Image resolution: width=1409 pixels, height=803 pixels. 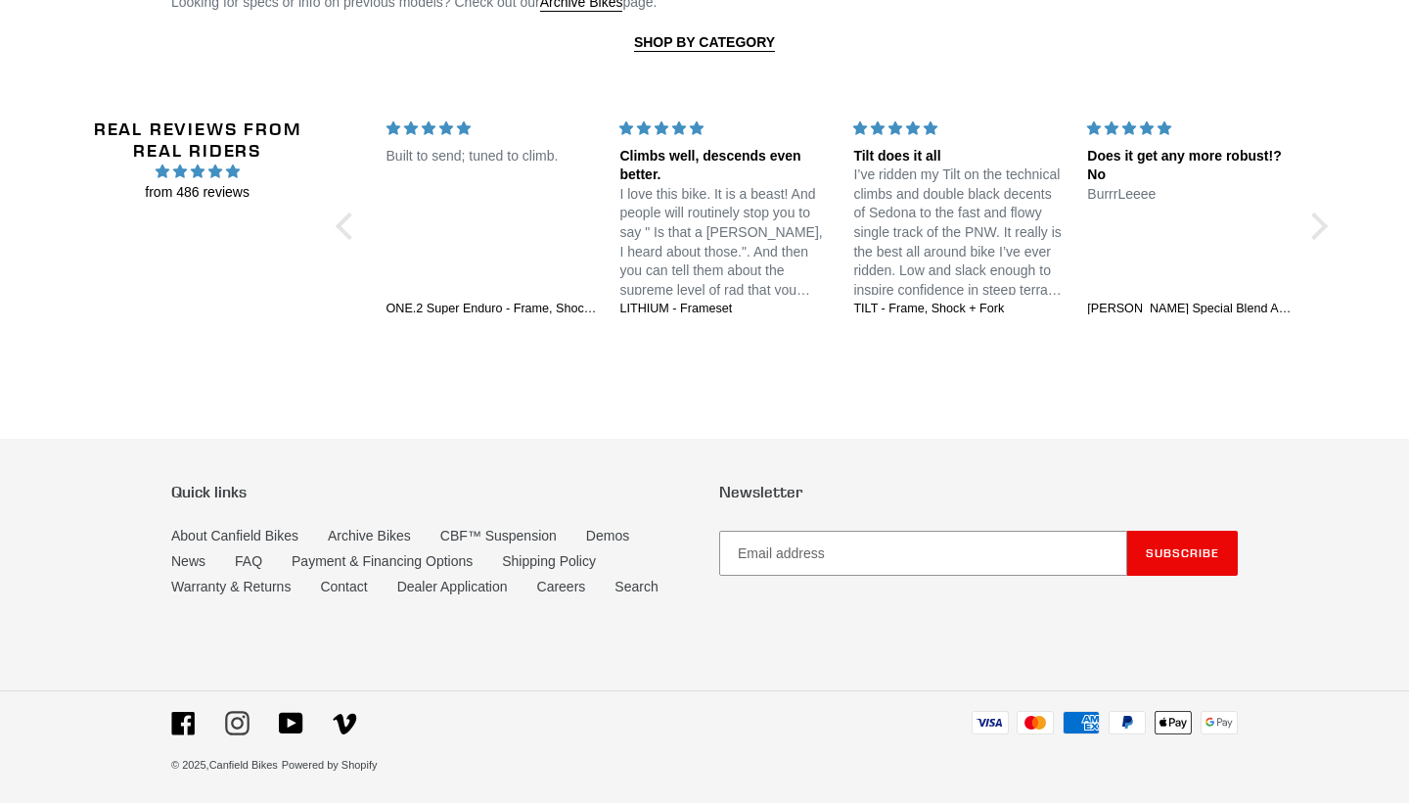 What do you see at coordinates (724, 309) in the screenshot?
I see `div: LITHIUM - Frameset` at bounding box center [724, 309].